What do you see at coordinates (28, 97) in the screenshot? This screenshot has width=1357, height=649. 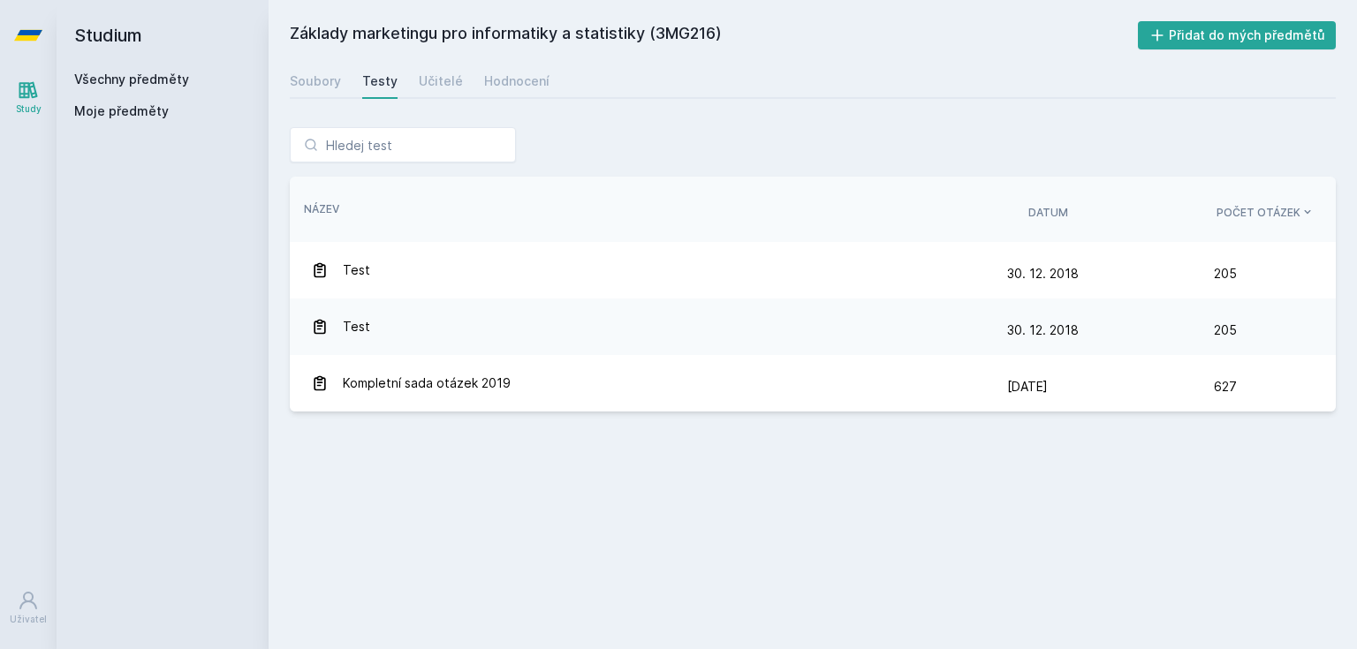 I see `a: Study` at bounding box center [28, 97].